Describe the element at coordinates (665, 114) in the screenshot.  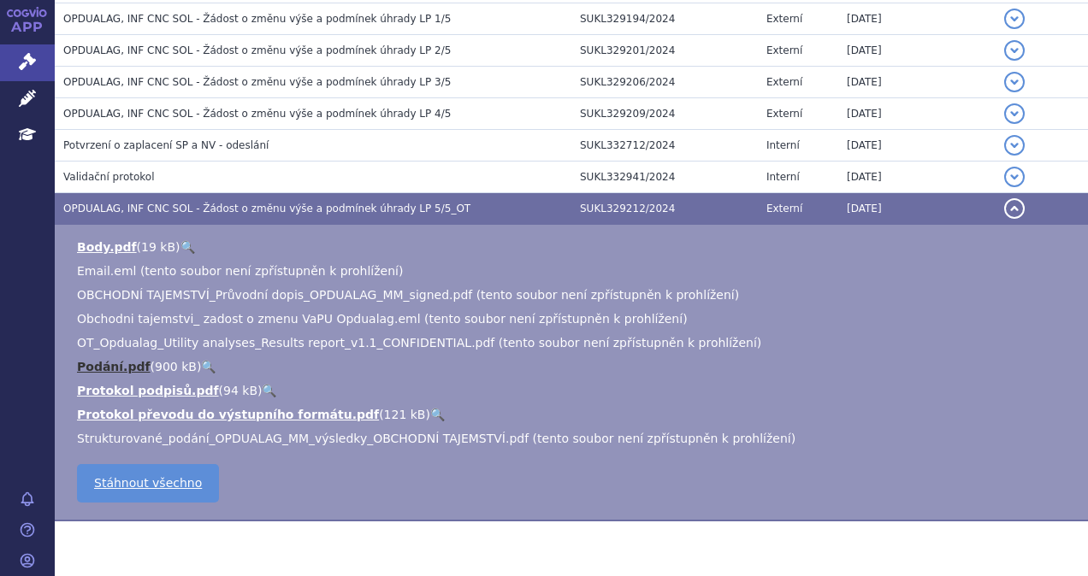
I see `td: SUKL329209/2024` at that location.